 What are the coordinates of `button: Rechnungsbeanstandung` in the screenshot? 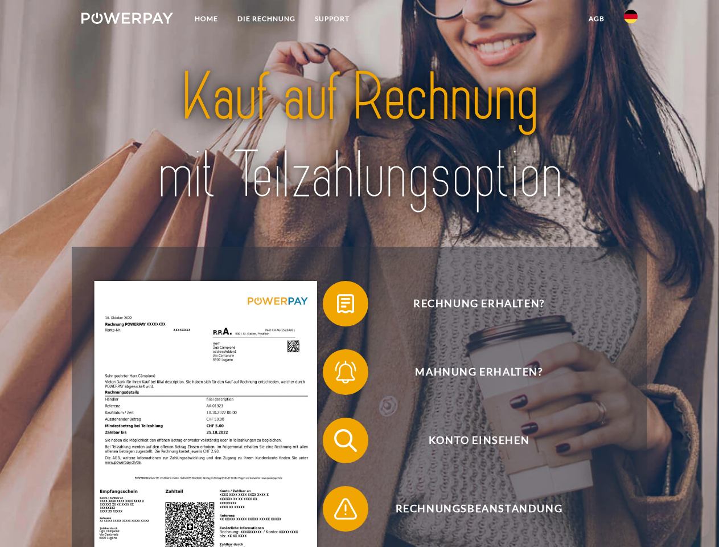 It's located at (471, 509).